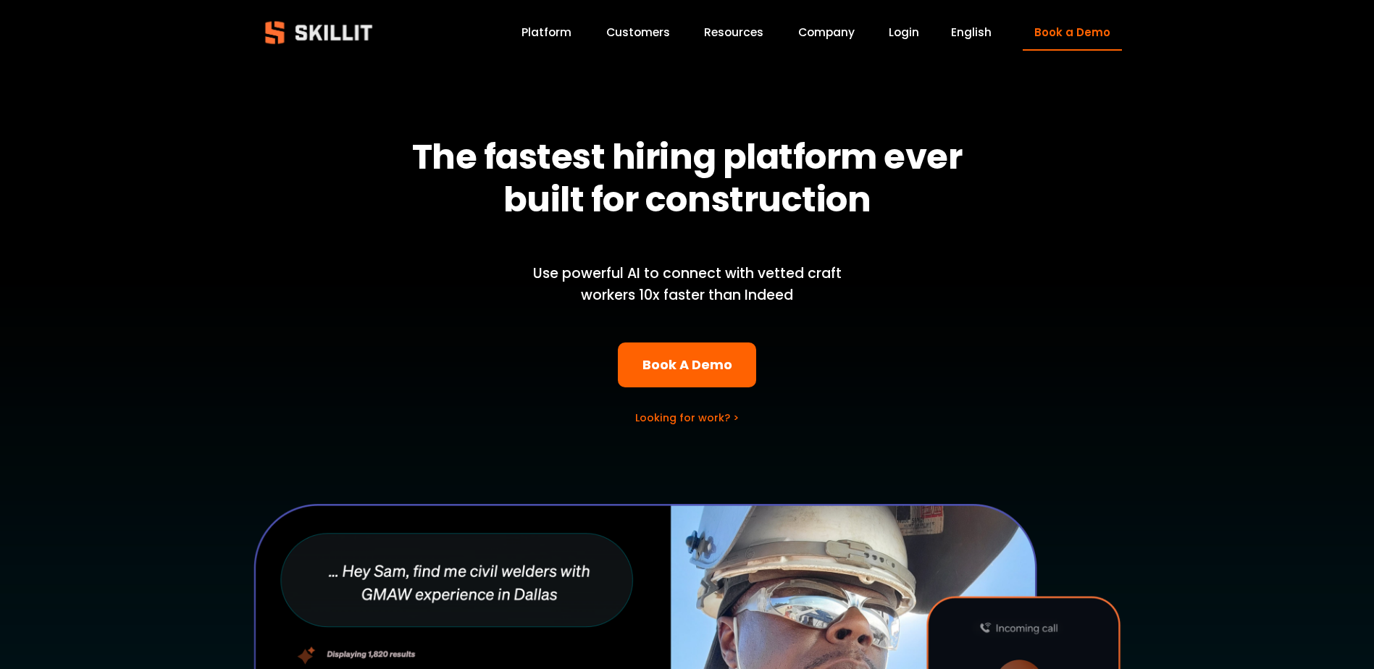 This screenshot has width=1374, height=669. I want to click on a: Login, so click(904, 33).